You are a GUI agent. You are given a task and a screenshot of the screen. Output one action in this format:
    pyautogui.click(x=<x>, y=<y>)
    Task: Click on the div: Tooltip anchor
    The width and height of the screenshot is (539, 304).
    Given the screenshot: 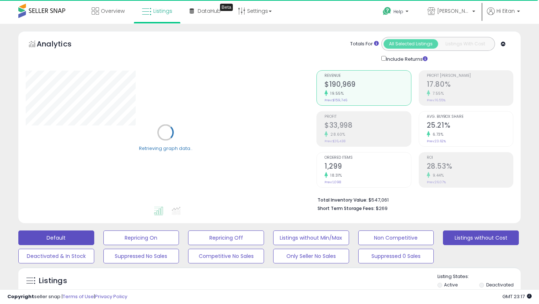 What is the action you would take?
    pyautogui.click(x=226, y=7)
    